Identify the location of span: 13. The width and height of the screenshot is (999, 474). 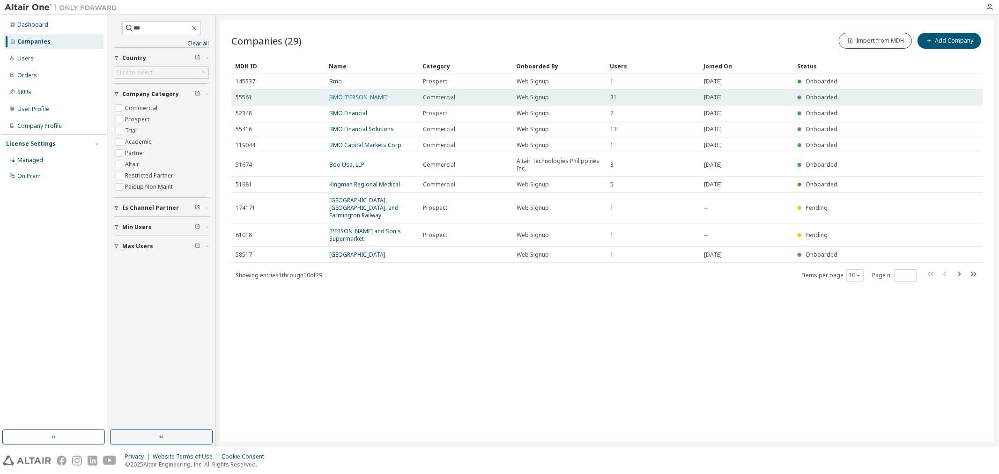
(614, 129).